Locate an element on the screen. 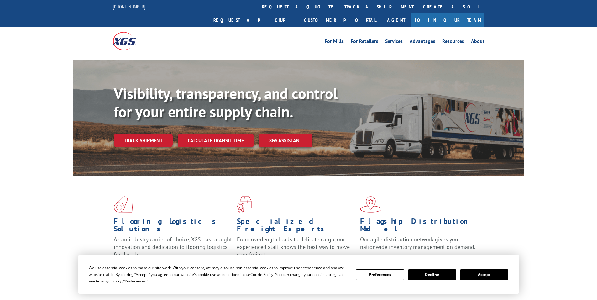 Image resolution: width=597 pixels, height=300 pixels. b: Visibility, transparency, and control for your entire supply chain. is located at coordinates (226, 103).